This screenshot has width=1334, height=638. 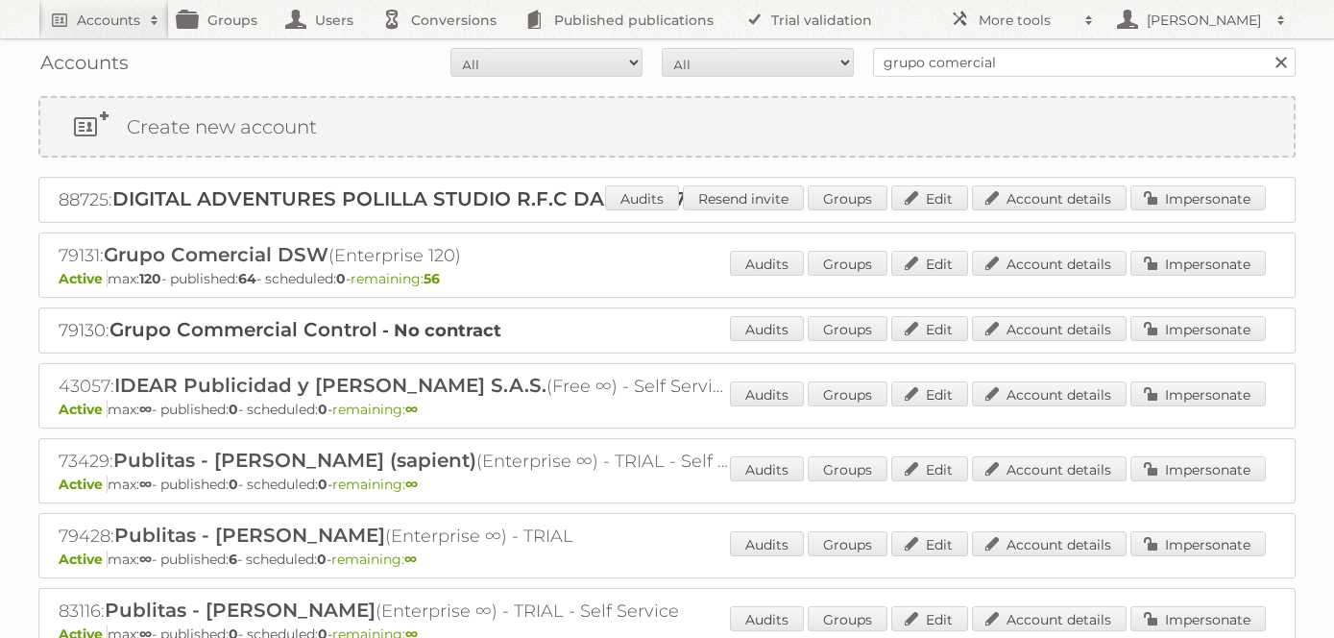 I want to click on h2: More tools, so click(x=1027, y=20).